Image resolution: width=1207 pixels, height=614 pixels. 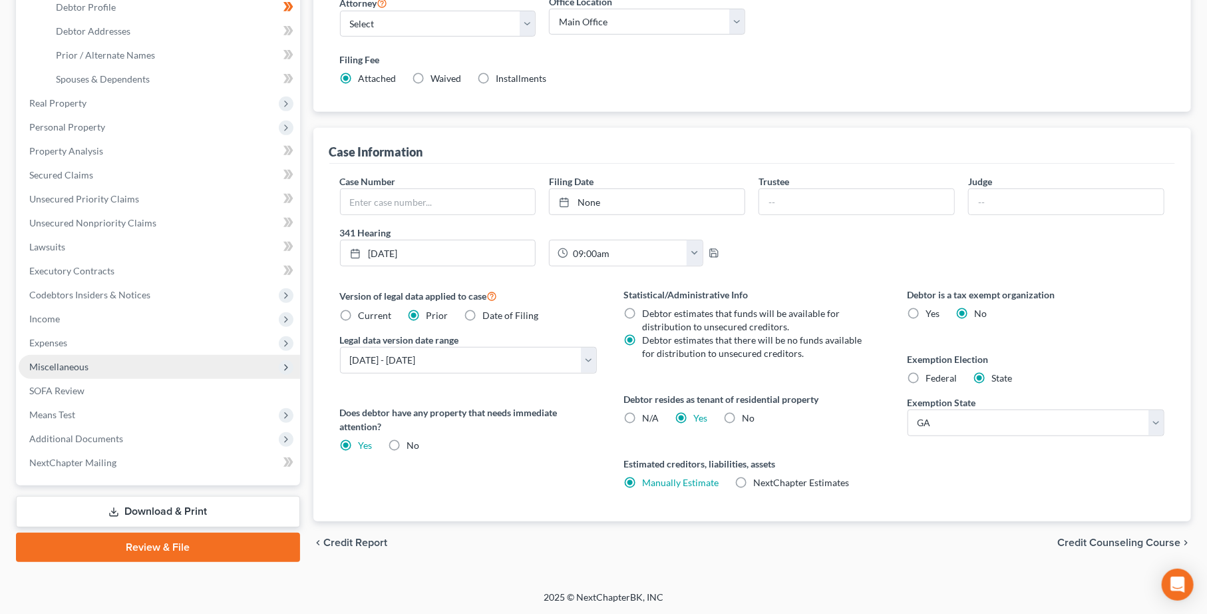 What do you see at coordinates (511, 315) in the screenshot?
I see `span: Date of Filing` at bounding box center [511, 315].